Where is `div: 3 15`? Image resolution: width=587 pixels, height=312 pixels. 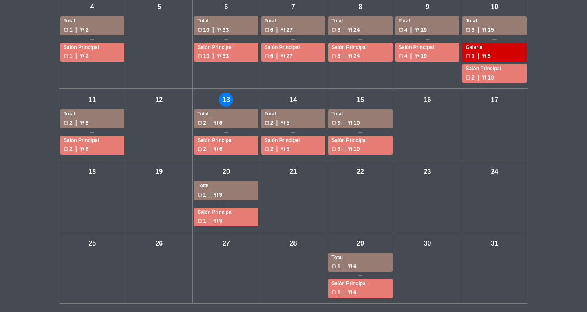
div: 3 15 is located at coordinates (494, 30).